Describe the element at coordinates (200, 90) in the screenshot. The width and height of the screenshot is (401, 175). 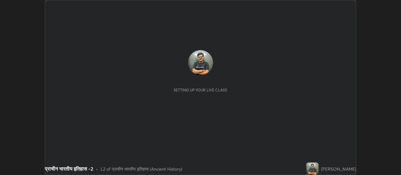
I see `div: Setting up your live class` at that location.